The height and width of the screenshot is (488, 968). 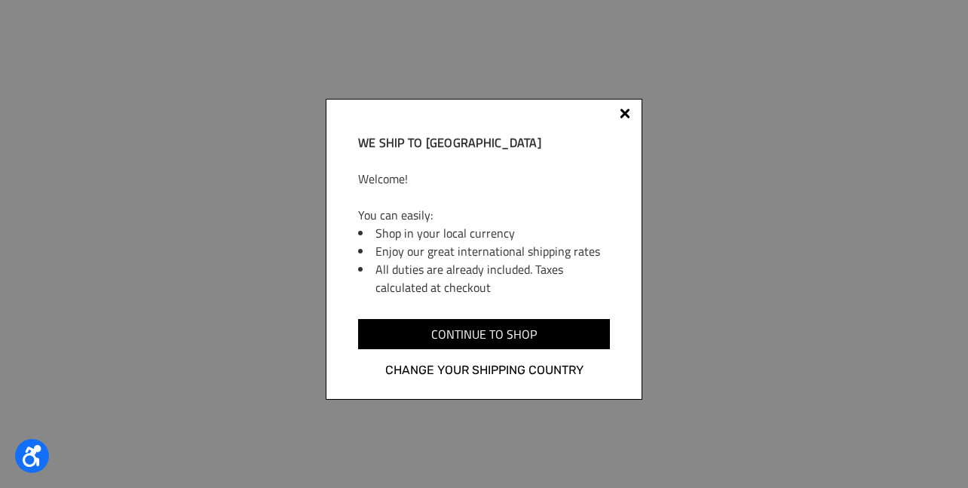 I want to click on p: Welcome!, so click(x=484, y=179).